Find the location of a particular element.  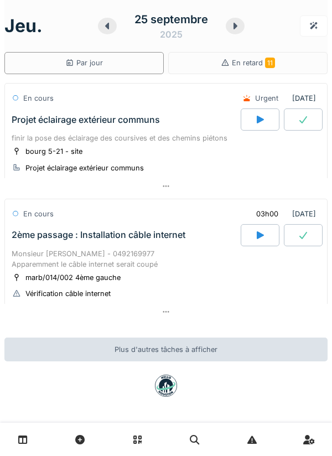

span: En retard is located at coordinates (253, 63).